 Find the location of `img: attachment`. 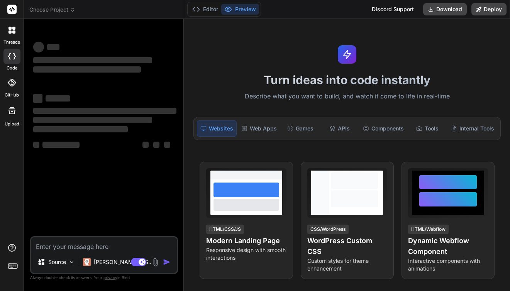

img: attachment is located at coordinates (155, 262).